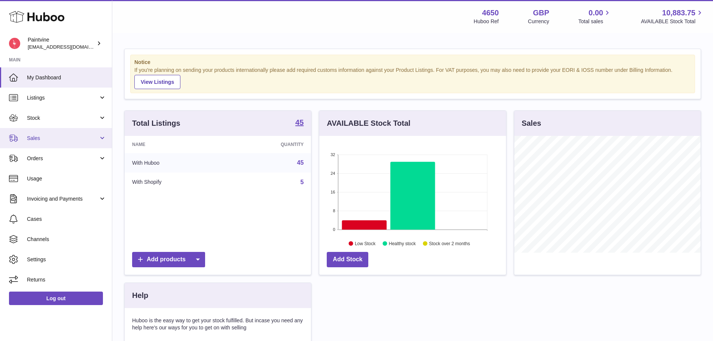 The height and width of the screenshot is (341, 713). I want to click on td: With Shopify, so click(175, 182).